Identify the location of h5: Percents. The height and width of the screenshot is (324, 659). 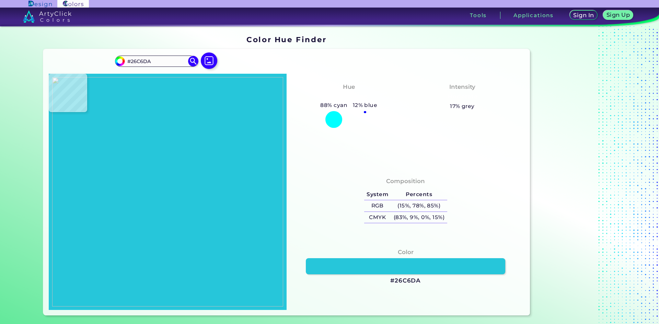
(419, 195).